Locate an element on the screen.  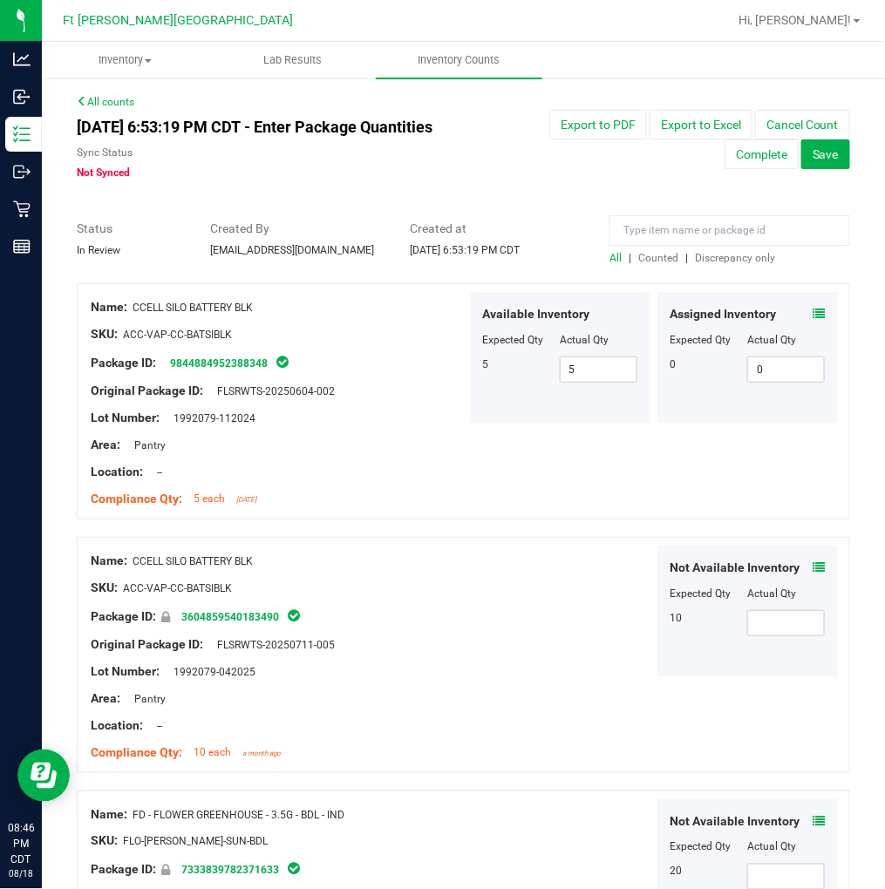
a: 7333839782371633 is located at coordinates (230, 871).